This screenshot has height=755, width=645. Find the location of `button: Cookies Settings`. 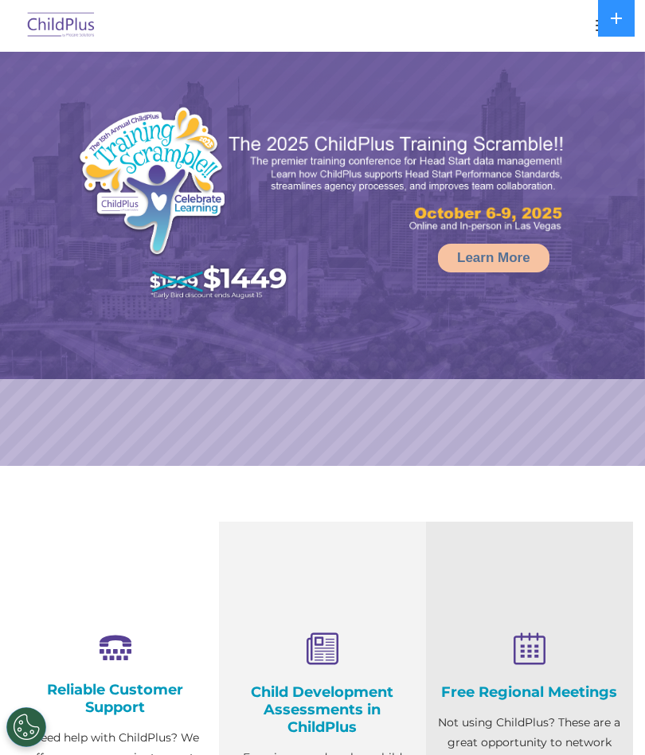

button: Cookies Settings is located at coordinates (26, 727).